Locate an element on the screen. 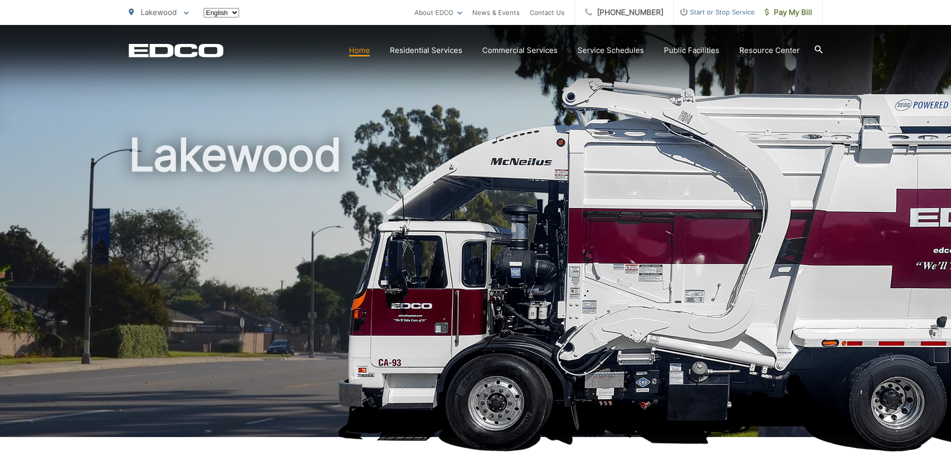 This screenshot has height=472, width=951. a: Contact Us is located at coordinates (547, 12).